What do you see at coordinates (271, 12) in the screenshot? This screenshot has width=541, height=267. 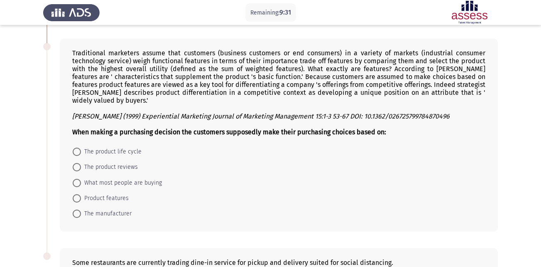 I see `p: Remaining:` at bounding box center [271, 12].